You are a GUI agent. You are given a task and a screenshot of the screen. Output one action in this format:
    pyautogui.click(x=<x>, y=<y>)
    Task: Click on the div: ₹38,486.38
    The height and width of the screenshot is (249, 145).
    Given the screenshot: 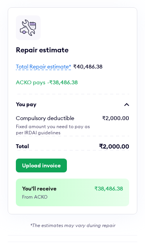 What is the action you would take?
    pyautogui.click(x=108, y=193)
    